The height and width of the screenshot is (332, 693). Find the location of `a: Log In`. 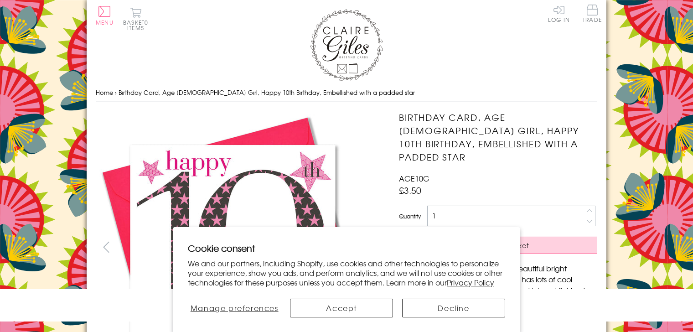

a: Log In is located at coordinates (559, 13).